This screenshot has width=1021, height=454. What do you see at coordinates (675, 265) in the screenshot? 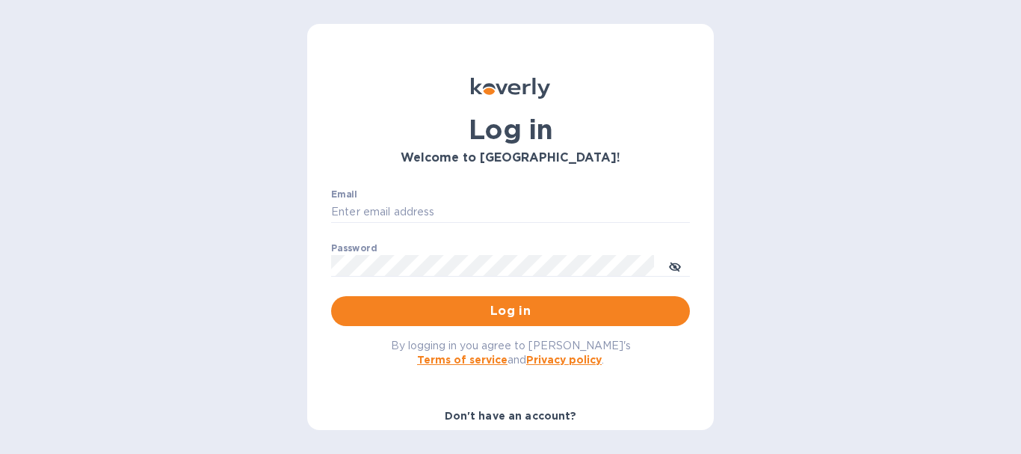
I see `button: toggle password visibility` at bounding box center [675, 265].